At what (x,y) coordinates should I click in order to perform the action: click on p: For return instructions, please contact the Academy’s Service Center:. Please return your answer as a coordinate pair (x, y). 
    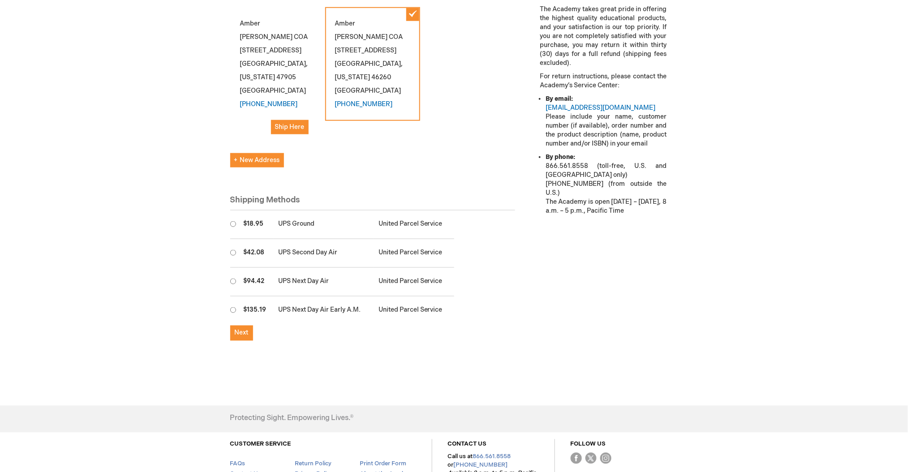
    Looking at the image, I should click on (603, 81).